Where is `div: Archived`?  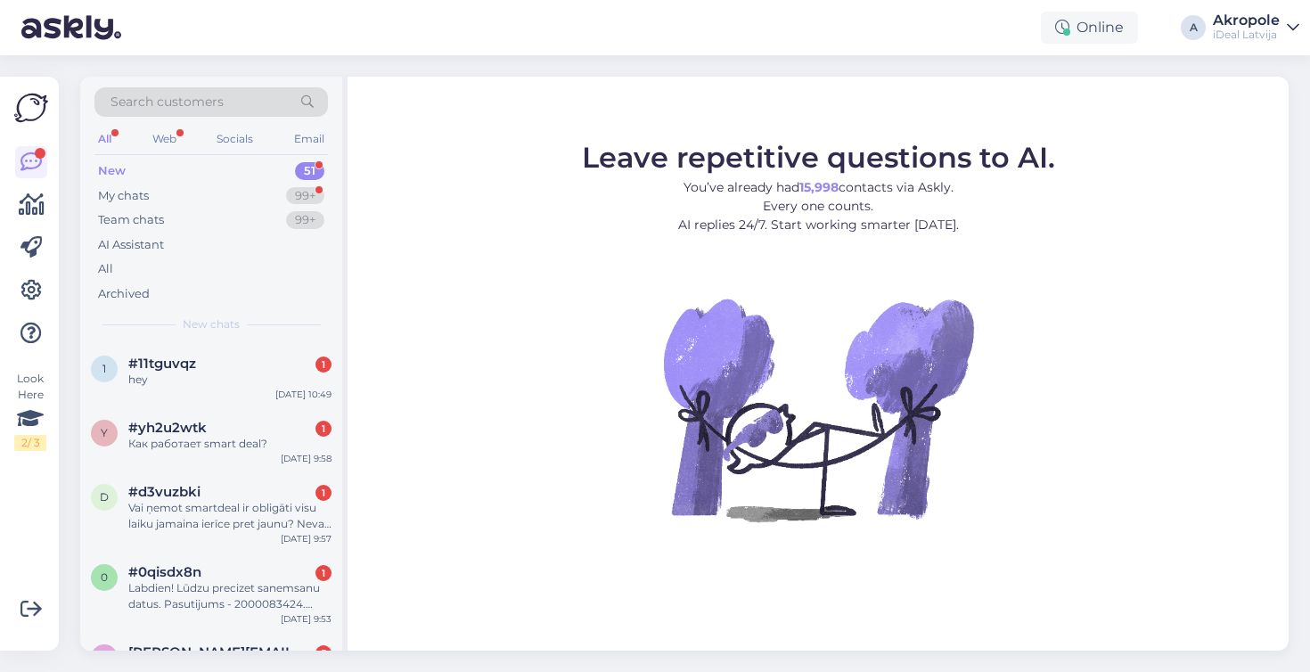 div: Archived is located at coordinates (124, 294).